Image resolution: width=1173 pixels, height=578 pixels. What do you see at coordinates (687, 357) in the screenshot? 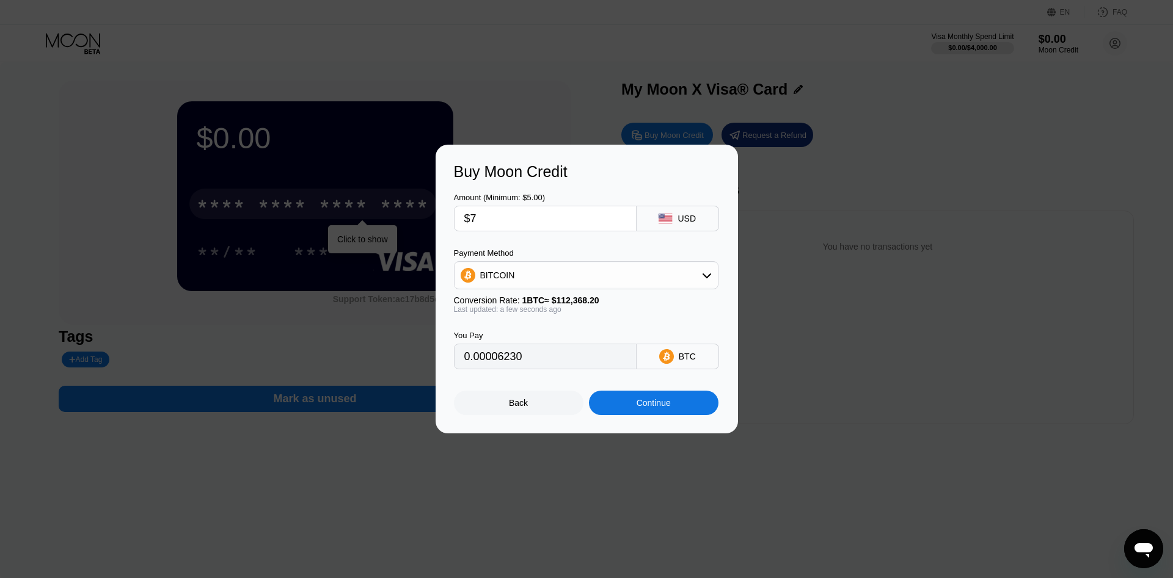
I see `div: BTC` at bounding box center [687, 357].